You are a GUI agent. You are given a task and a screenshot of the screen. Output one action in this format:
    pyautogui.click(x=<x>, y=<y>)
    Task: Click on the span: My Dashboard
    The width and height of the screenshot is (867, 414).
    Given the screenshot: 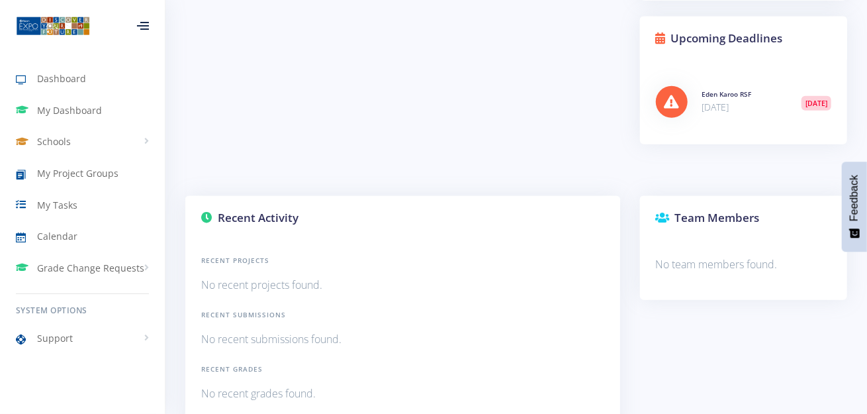 What is the action you would take?
    pyautogui.click(x=70, y=110)
    